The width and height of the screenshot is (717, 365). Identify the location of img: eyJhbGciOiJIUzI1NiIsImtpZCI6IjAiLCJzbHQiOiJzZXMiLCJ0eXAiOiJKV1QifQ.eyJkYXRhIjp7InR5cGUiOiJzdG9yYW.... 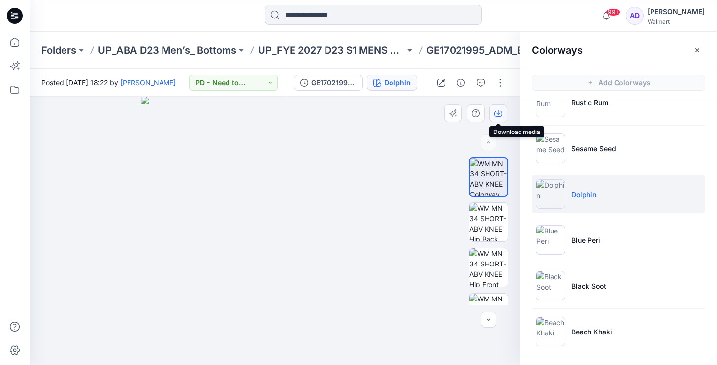
(275, 230).